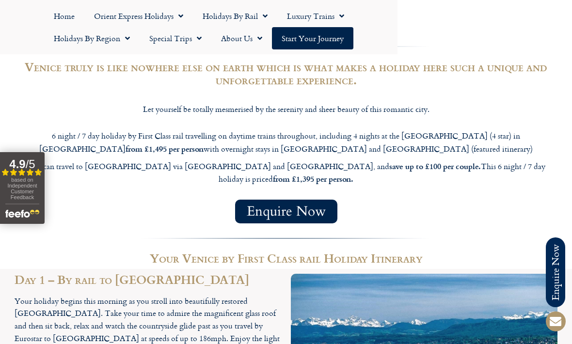 This screenshot has height=344, width=572. What do you see at coordinates (313, 178) in the screenshot?
I see `strong: from £1,395 per person.` at bounding box center [313, 178].